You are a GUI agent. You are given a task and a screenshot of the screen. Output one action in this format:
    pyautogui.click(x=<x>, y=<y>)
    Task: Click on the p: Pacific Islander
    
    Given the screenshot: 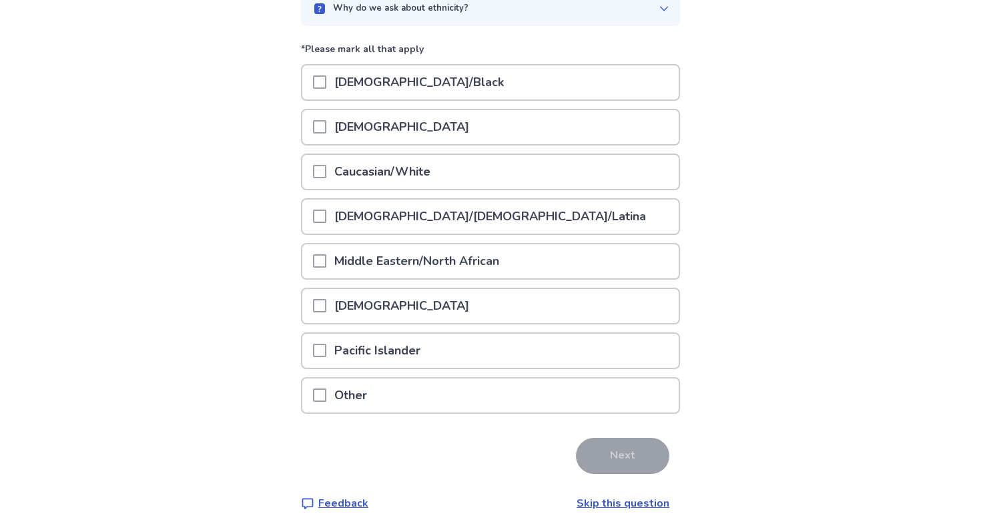 What is the action you would take?
    pyautogui.click(x=377, y=350)
    